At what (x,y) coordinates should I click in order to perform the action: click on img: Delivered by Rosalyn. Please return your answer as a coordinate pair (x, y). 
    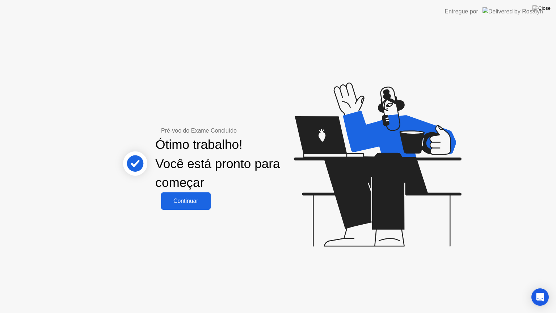
    Looking at the image, I should click on (513, 11).